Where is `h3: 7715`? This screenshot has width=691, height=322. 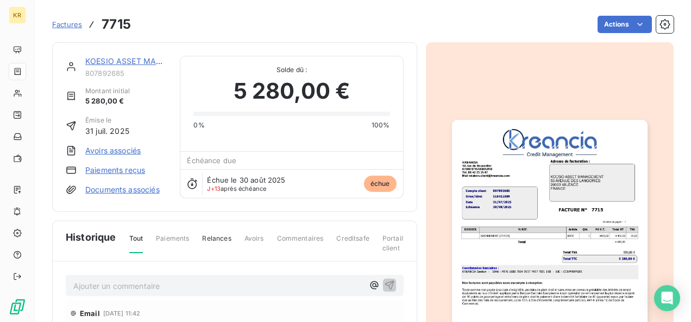
h3: 7715 is located at coordinates (116, 24).